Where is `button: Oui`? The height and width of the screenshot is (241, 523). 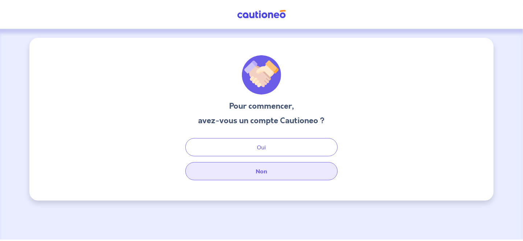
button: Oui is located at coordinates (262, 147).